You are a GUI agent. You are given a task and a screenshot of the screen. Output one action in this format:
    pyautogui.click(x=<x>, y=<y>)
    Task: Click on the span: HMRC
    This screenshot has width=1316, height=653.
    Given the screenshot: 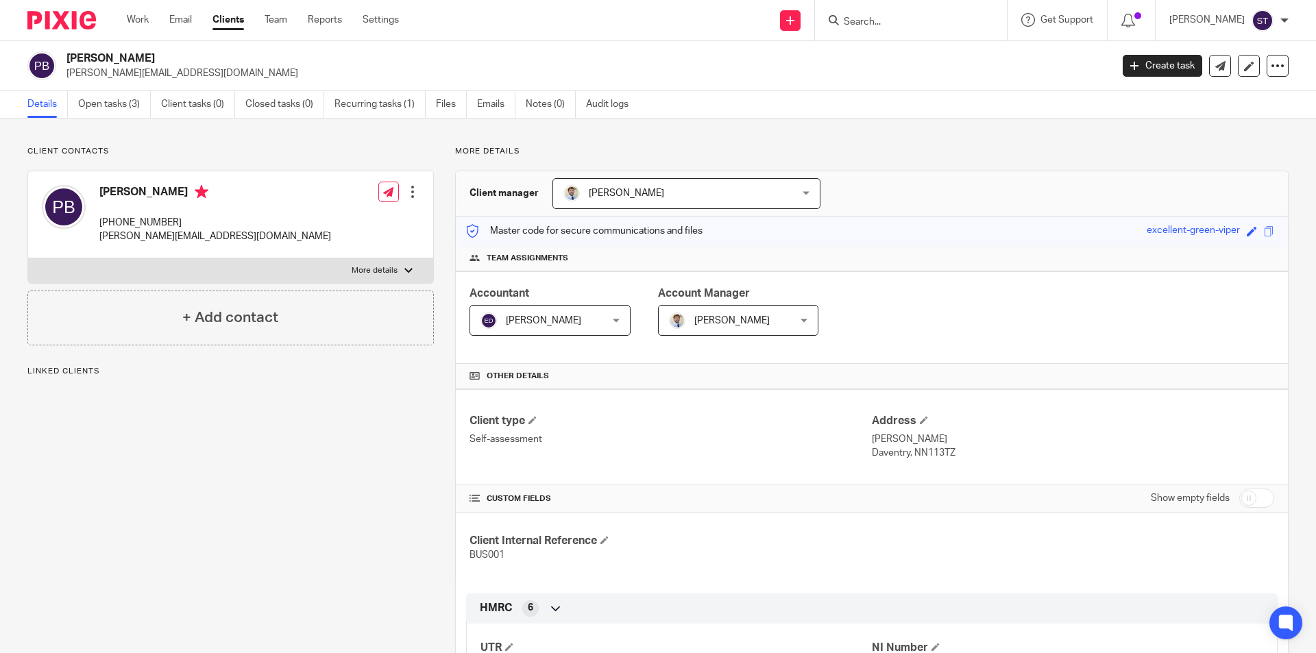 What is the action you would take?
    pyautogui.click(x=496, y=608)
    